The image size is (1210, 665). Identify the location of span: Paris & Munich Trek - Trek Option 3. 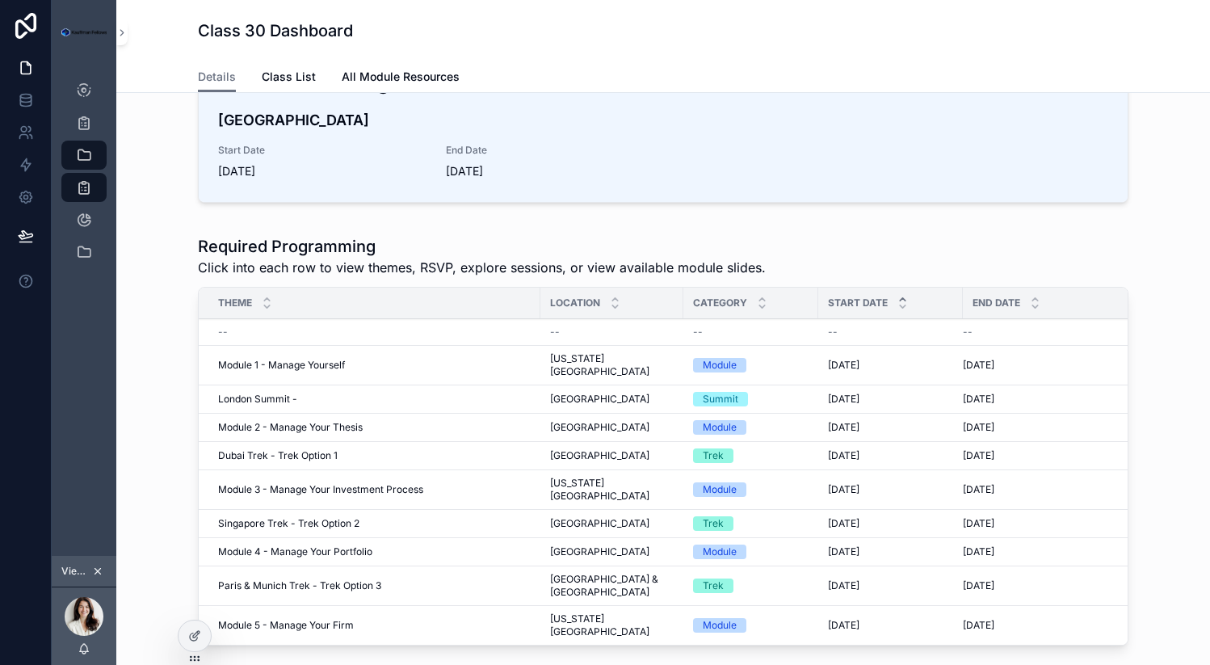
(300, 586).